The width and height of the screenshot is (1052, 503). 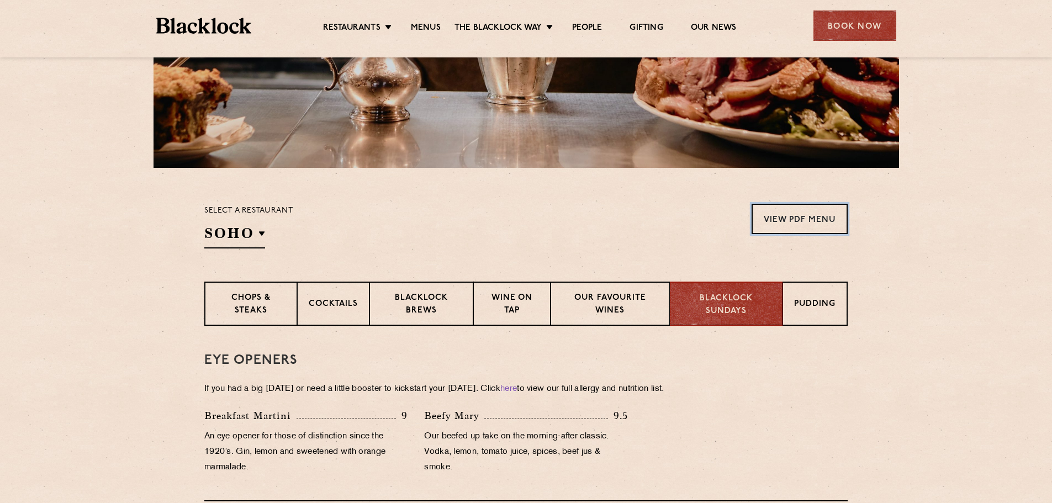 What do you see at coordinates (250, 416) in the screenshot?
I see `p: Breakfast Martini` at bounding box center [250, 416].